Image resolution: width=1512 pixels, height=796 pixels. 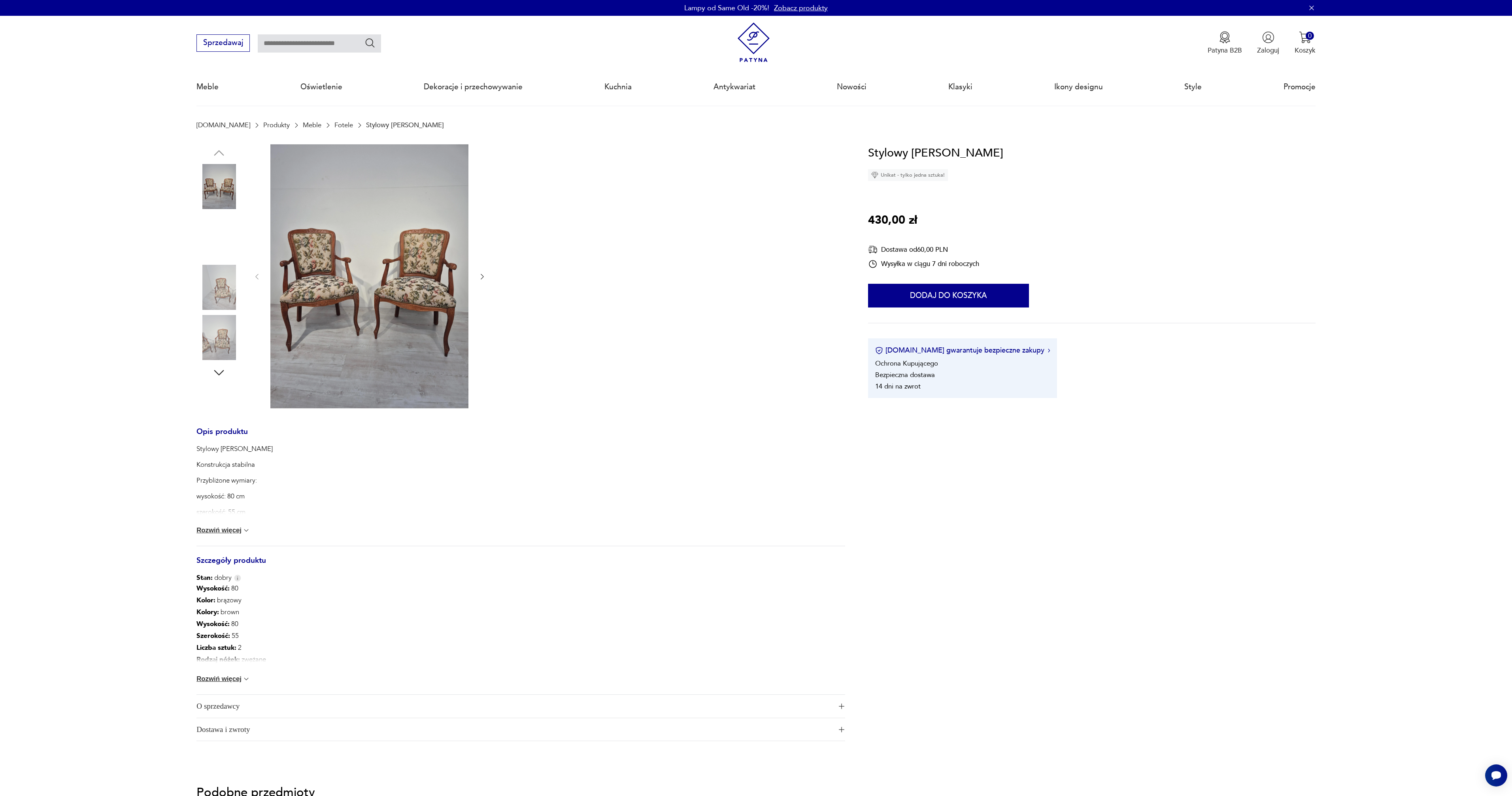 What do you see at coordinates (213, 636) in the screenshot?
I see `b: Szerokość :` at bounding box center [213, 636].